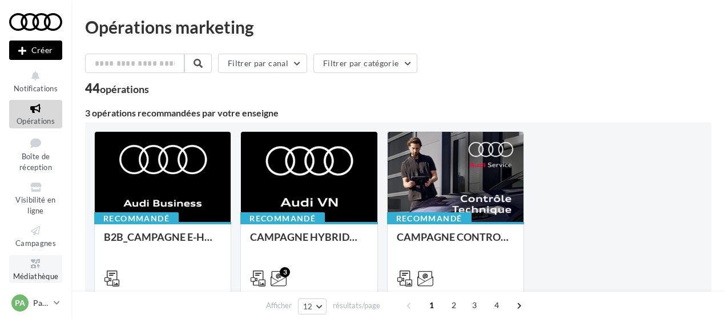 This screenshot has height=319, width=725. Describe the element at coordinates (356, 305) in the screenshot. I see `span: résultats/page` at that location.